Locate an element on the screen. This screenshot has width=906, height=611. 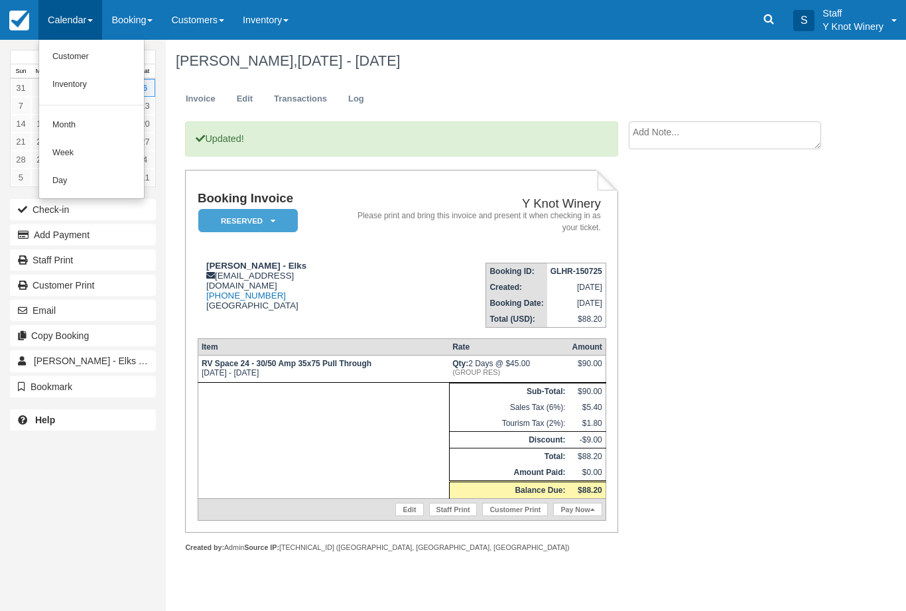
a: Day is located at coordinates (91, 181).